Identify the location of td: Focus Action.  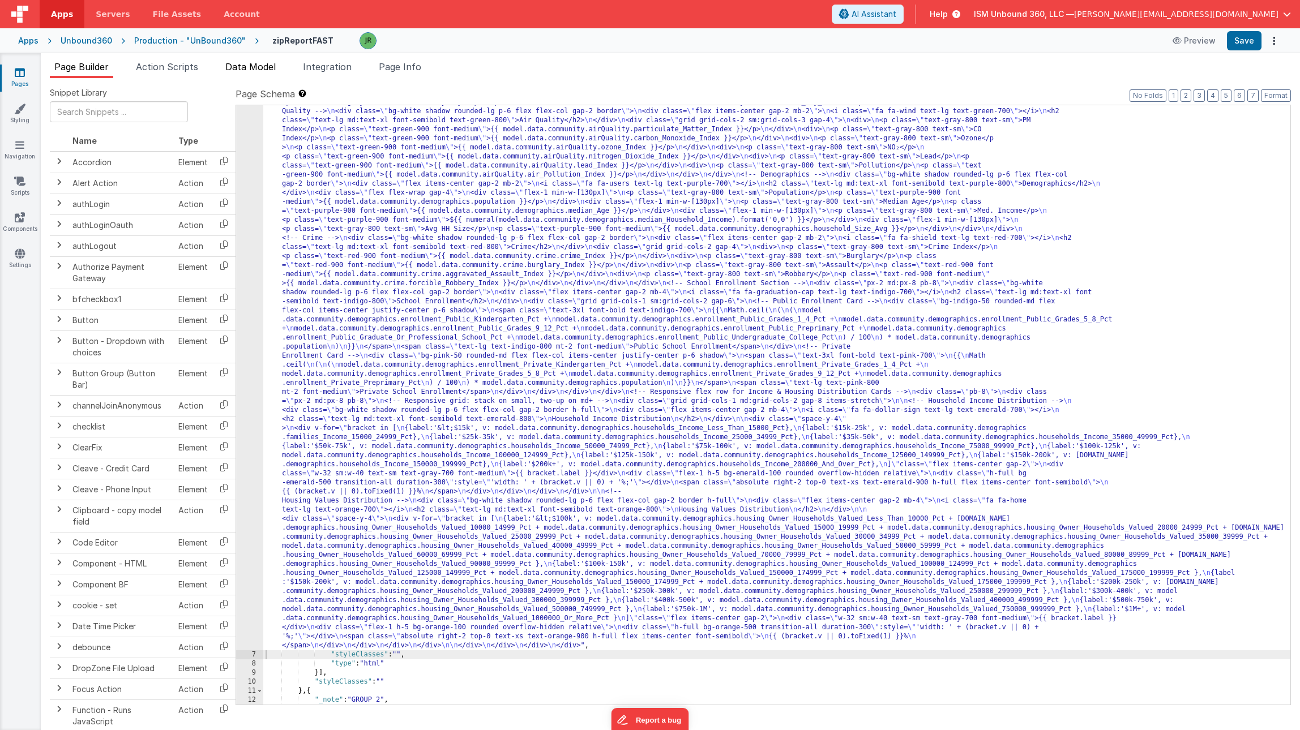
(121, 689).